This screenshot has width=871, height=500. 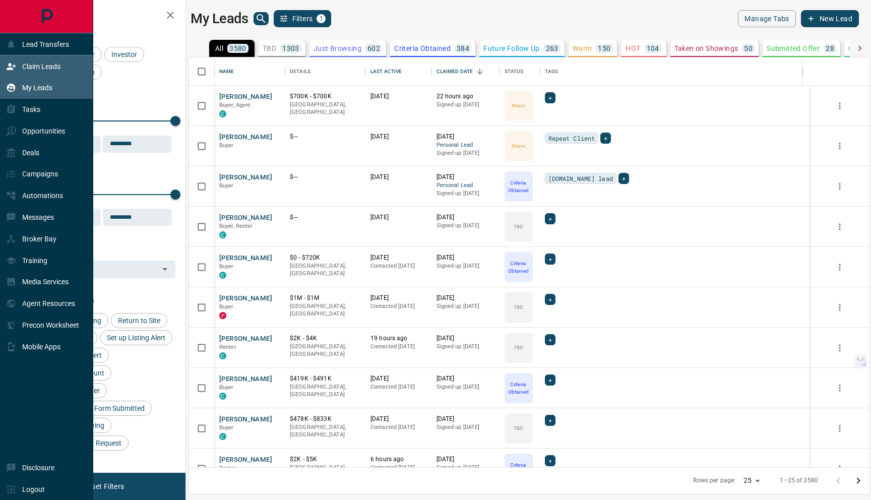 What do you see at coordinates (103, 486) in the screenshot?
I see `button: Reset Filters` at bounding box center [103, 486].